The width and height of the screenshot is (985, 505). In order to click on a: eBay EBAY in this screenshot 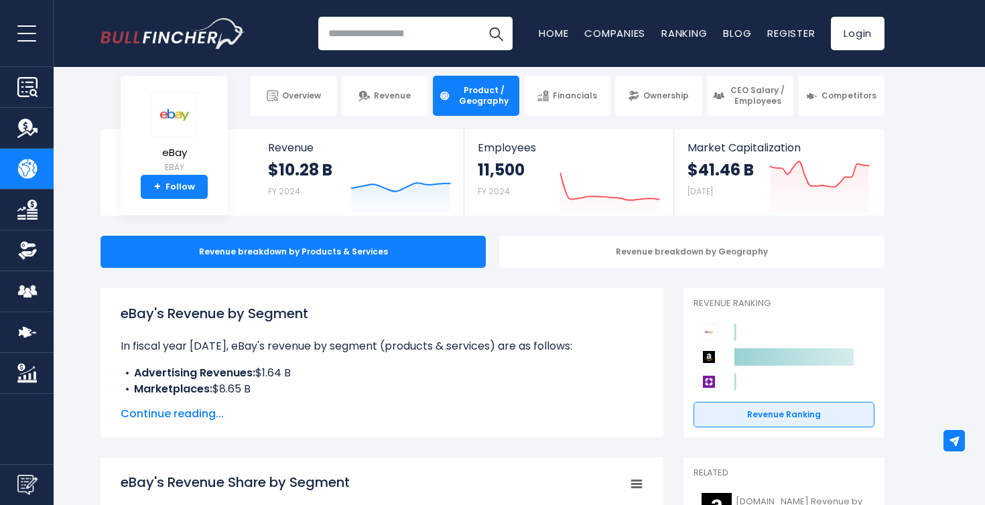, I will do `click(174, 133)`.